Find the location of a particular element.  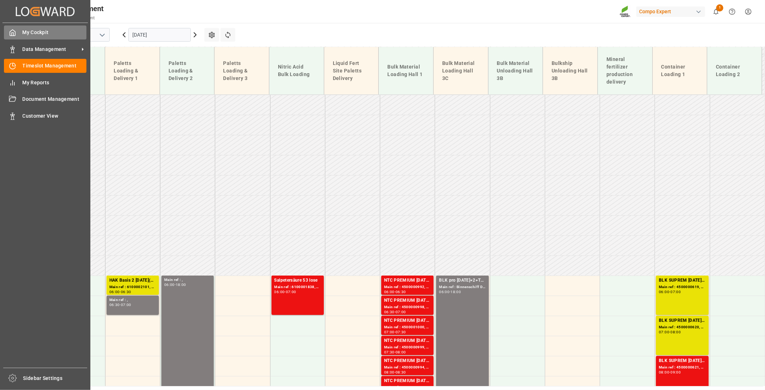

div: Main ref : 4500000621, 2000000565 is located at coordinates (682, 367).